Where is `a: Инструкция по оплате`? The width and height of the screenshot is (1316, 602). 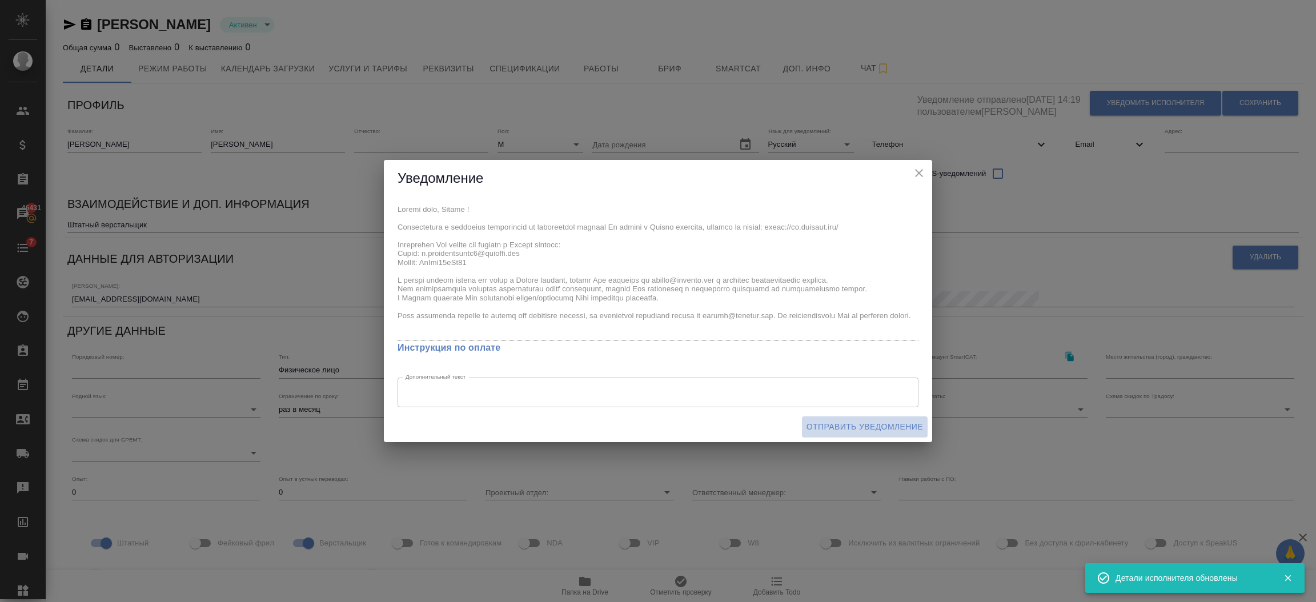
a: Инструкция по оплате is located at coordinates (449, 347).